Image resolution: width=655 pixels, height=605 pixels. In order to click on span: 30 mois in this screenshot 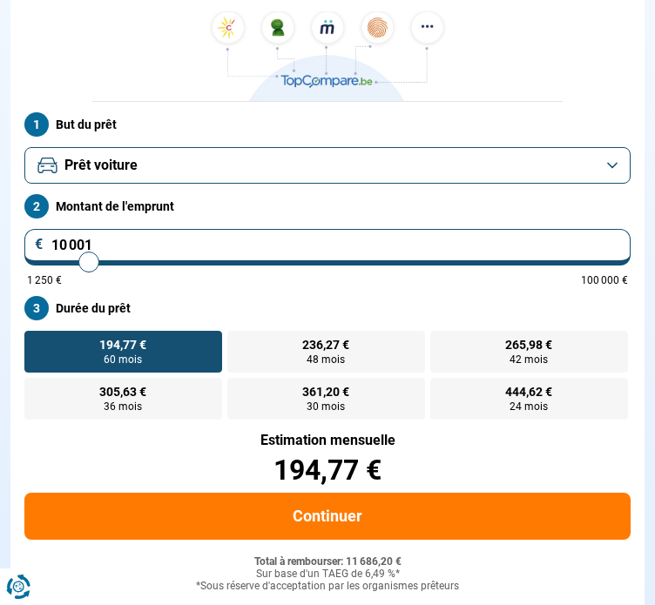, I will do `click(326, 406)`.